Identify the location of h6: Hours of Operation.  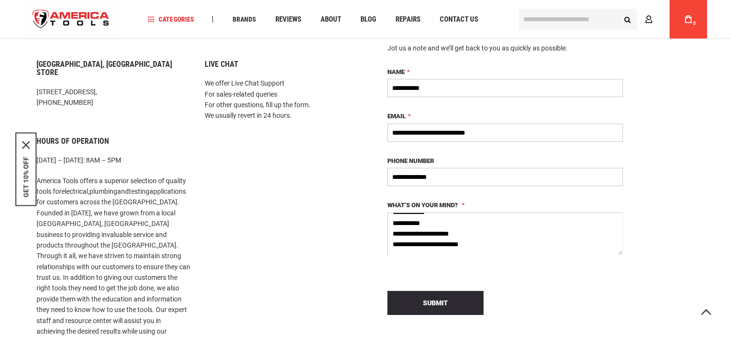
(113, 141).